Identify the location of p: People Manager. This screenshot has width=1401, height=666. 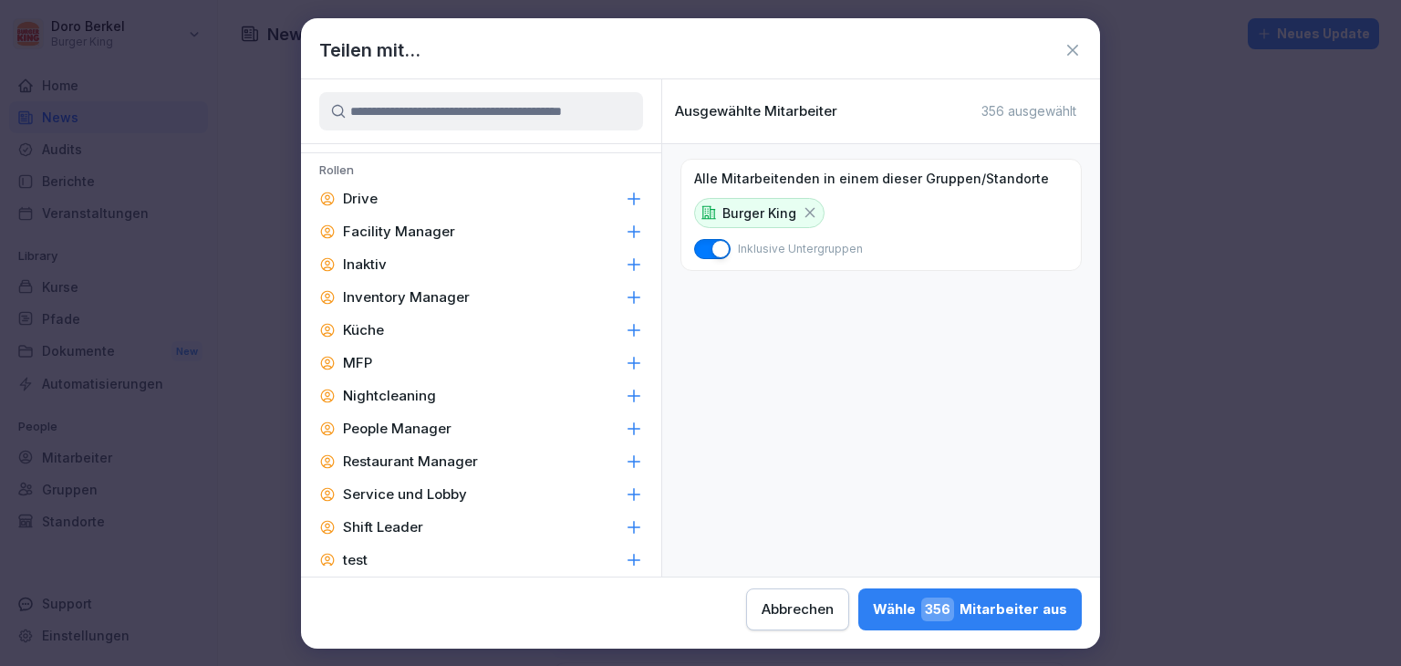
(397, 429).